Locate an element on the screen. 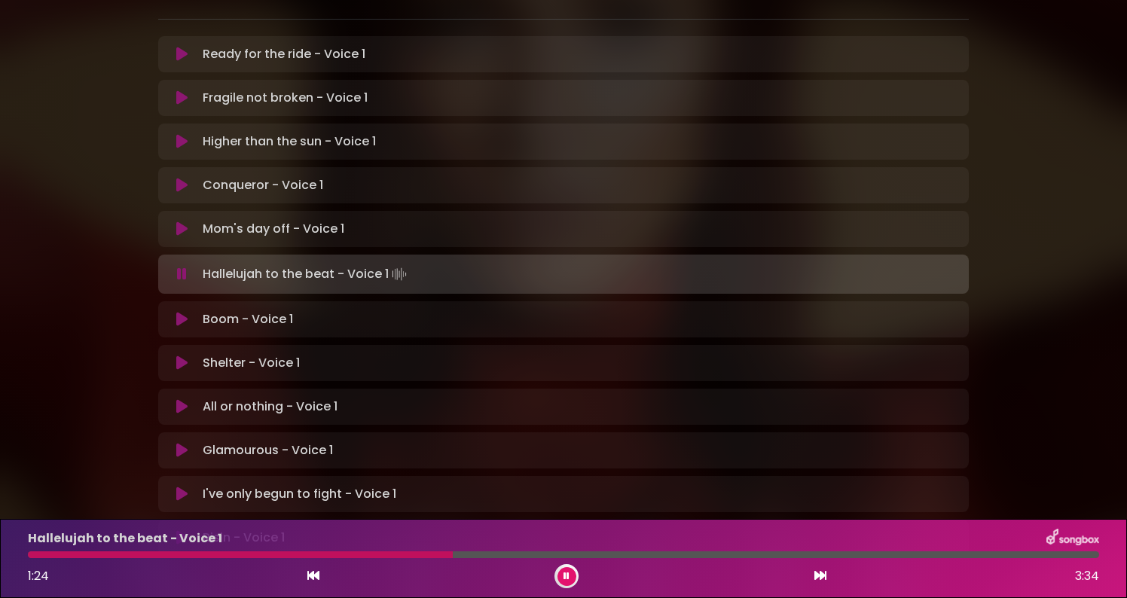  img: waveform4.gif is located at coordinates (399, 274).